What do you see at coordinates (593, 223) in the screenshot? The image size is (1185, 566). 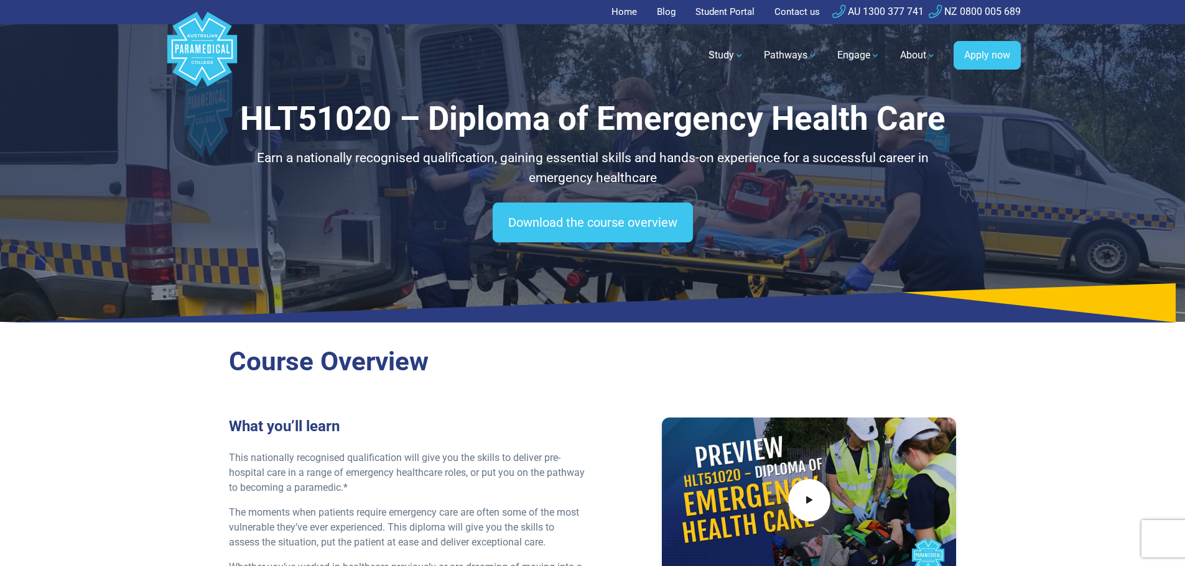 I see `a: Download the course overview` at bounding box center [593, 223].